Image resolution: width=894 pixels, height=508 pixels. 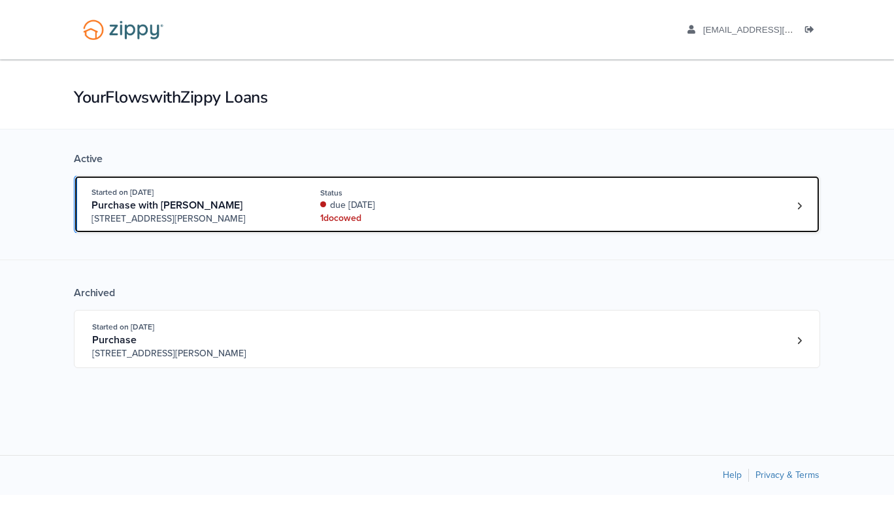 I want to click on a: edit profile, so click(x=770, y=31).